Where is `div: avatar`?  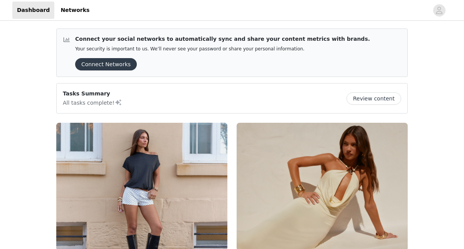
div: avatar is located at coordinates (439, 10).